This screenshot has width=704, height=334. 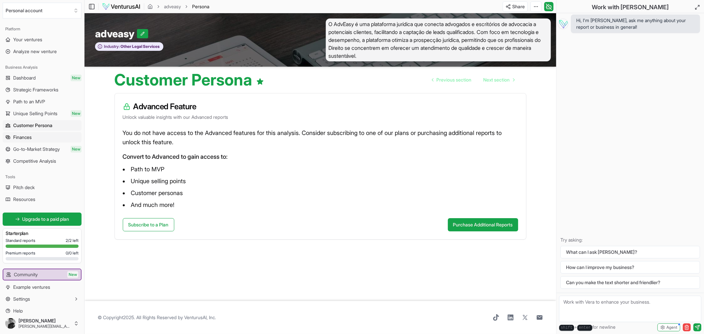 I want to click on span: O AdvEasy é uma plataforma jurídica que conecta advogados e escritórios de advocacia a potenciais..., so click(x=438, y=40).